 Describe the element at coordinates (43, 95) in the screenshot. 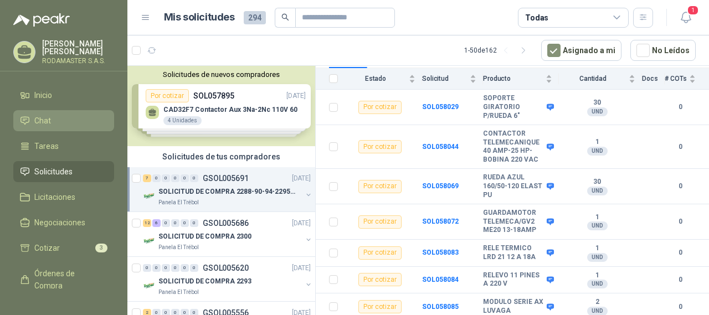

I see `span: Inicio` at that location.